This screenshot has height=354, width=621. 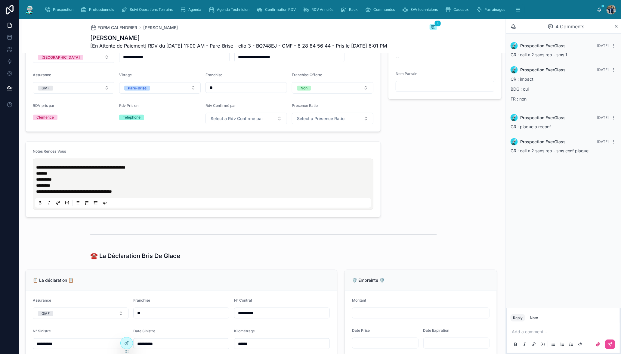 What do you see at coordinates (137, 88) in the screenshot?
I see `div: Pare-Brise` at bounding box center [137, 88].